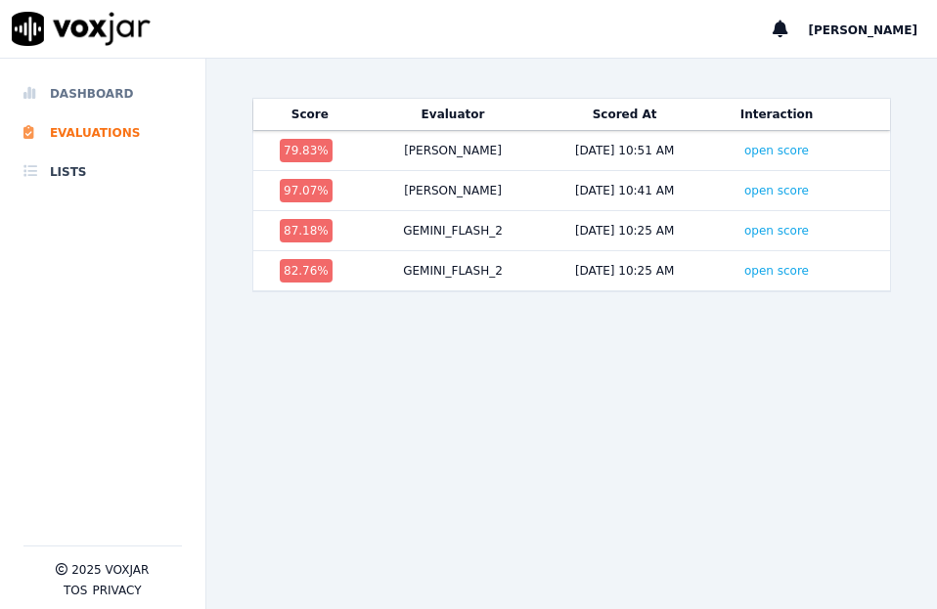  What do you see at coordinates (103, 172) in the screenshot?
I see `a: Lists` at bounding box center [103, 172].